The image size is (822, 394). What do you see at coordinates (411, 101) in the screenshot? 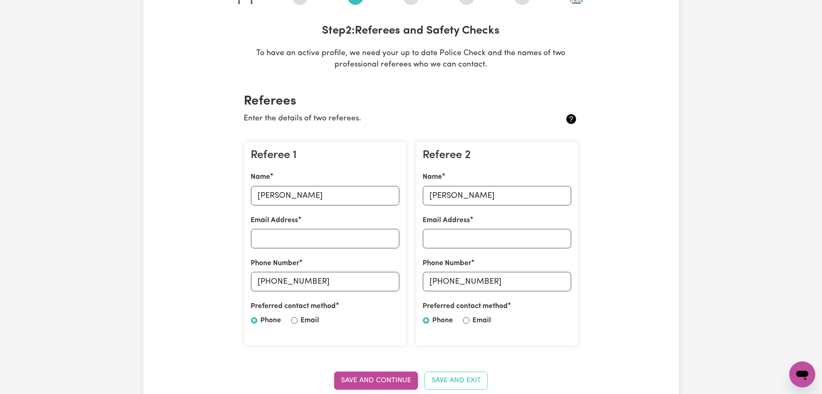
I see `h2: Referees` at bounding box center [411, 101].